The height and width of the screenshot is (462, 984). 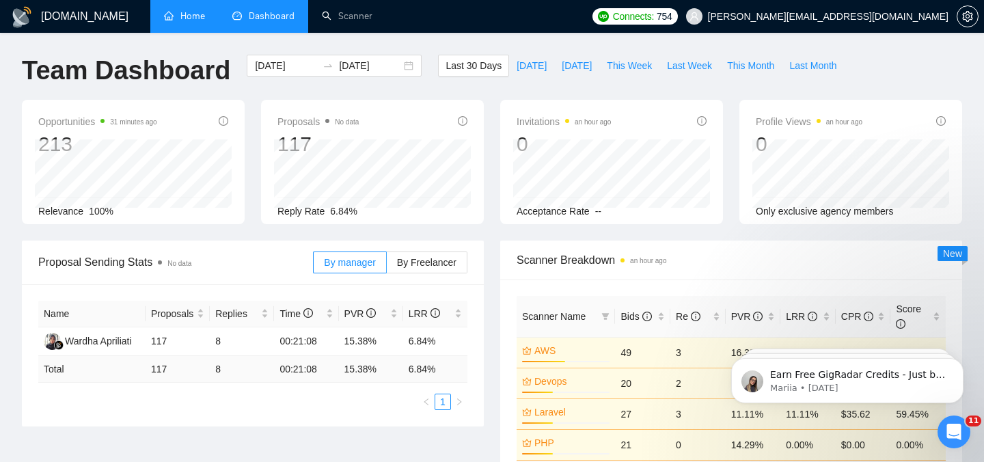 I want to click on img: upwork-logo.png, so click(x=603, y=16).